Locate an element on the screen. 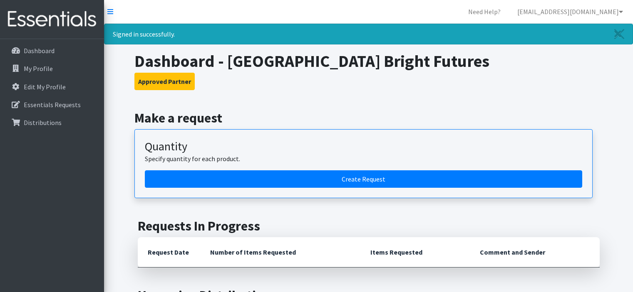 The width and height of the screenshot is (633, 292). p: Edit My Profile is located at coordinates (45, 87).